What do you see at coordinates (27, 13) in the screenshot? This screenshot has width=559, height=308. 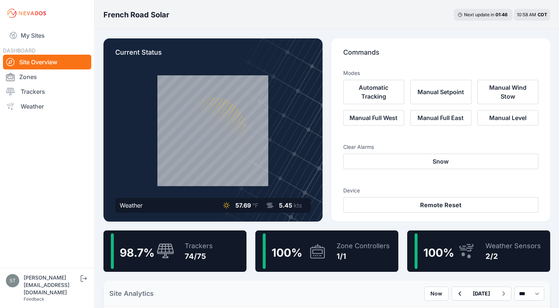 I see `img: Nevados` at bounding box center [27, 13].